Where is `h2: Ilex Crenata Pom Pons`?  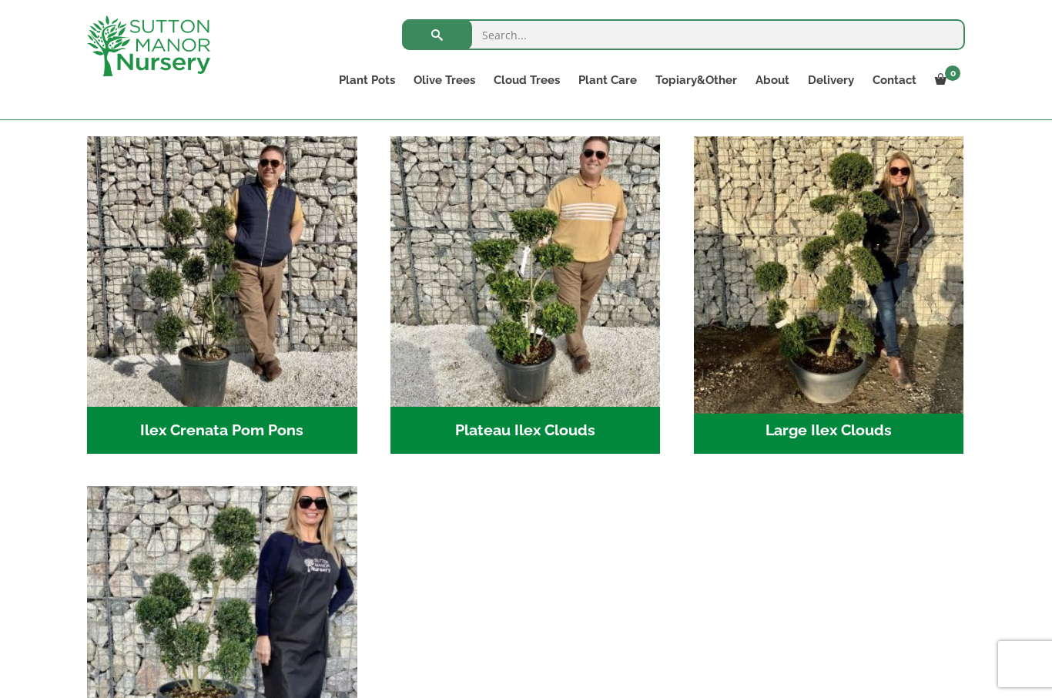 h2: Ilex Crenata Pom Pons is located at coordinates (222, 430).